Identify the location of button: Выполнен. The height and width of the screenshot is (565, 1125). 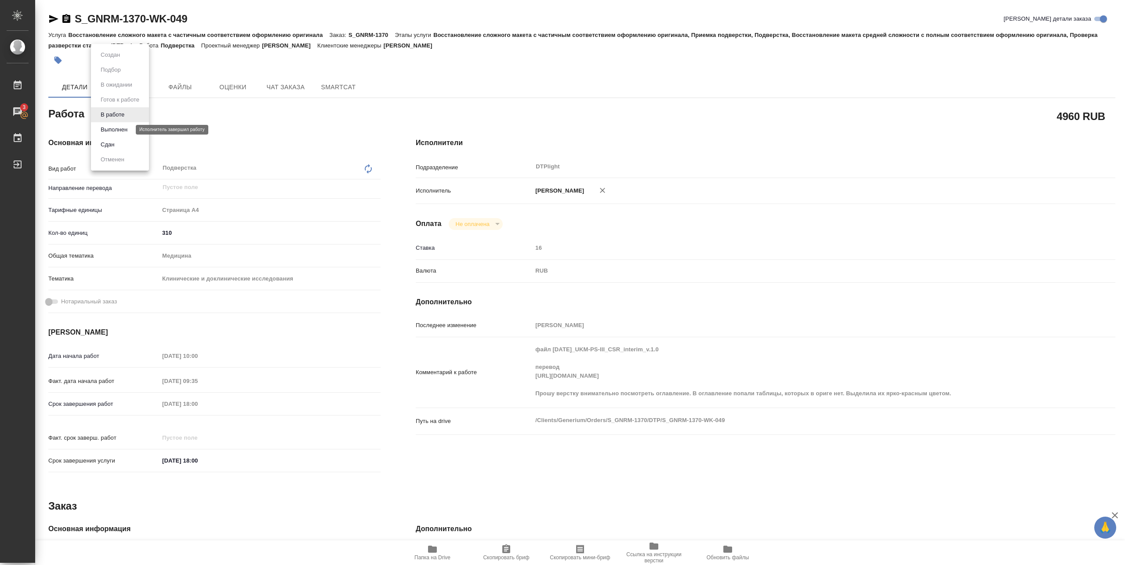
(114, 130).